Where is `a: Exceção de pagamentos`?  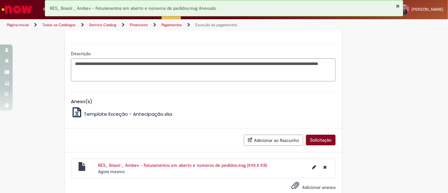
a: Exceção de pagamentos is located at coordinates (216, 25).